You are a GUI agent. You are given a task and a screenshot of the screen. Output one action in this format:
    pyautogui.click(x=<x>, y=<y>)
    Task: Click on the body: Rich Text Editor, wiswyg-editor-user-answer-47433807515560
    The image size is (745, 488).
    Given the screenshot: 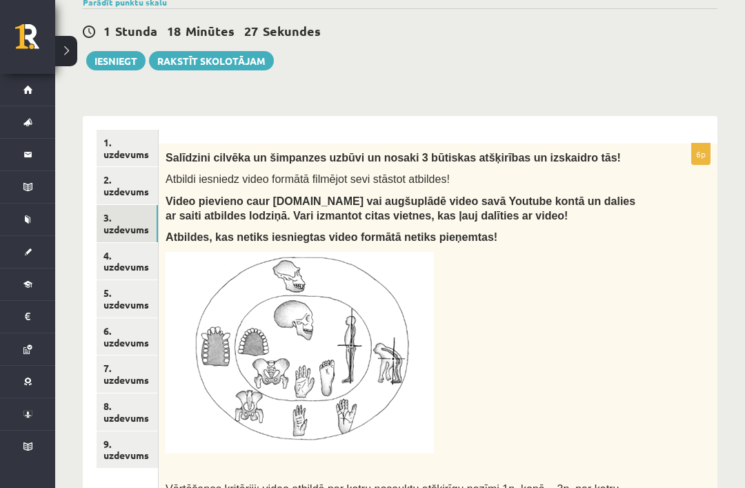 What is the action you would take?
    pyautogui.click(x=272, y=21)
    